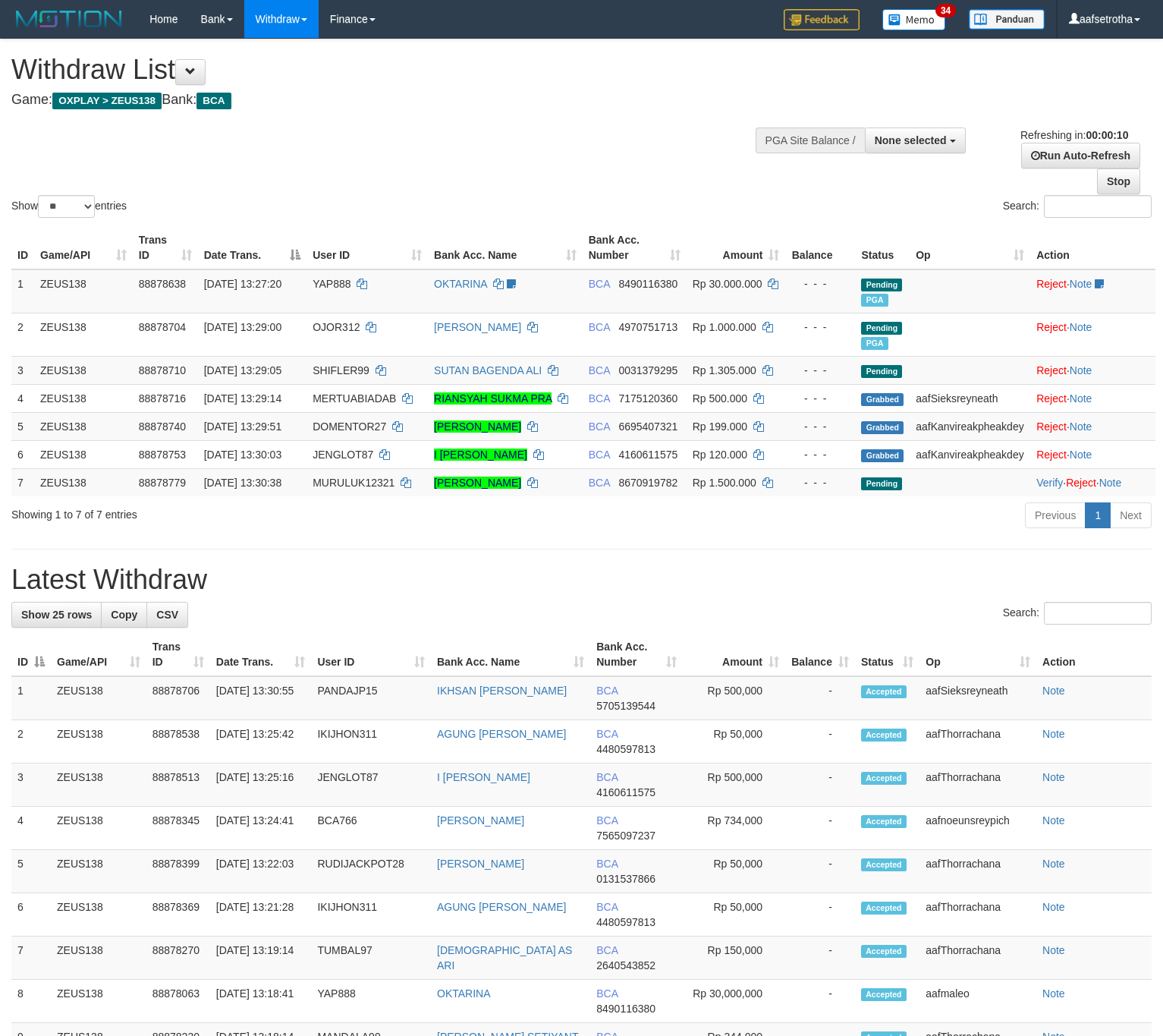 The width and height of the screenshot is (1163, 1036). What do you see at coordinates (165, 247) in the screenshot?
I see `th: Trans ID: activate to sort column ascending` at bounding box center [165, 247].